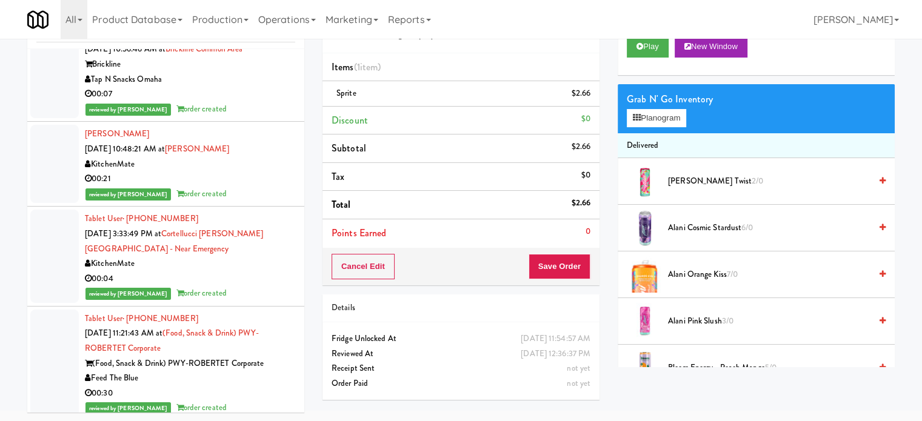 This screenshot has height=421, width=922. I want to click on span: Items, so click(356, 67).